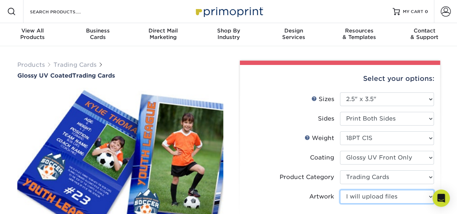  Describe the element at coordinates (228, 35) in the screenshot. I see `a: Shop ByIndustry` at that location.